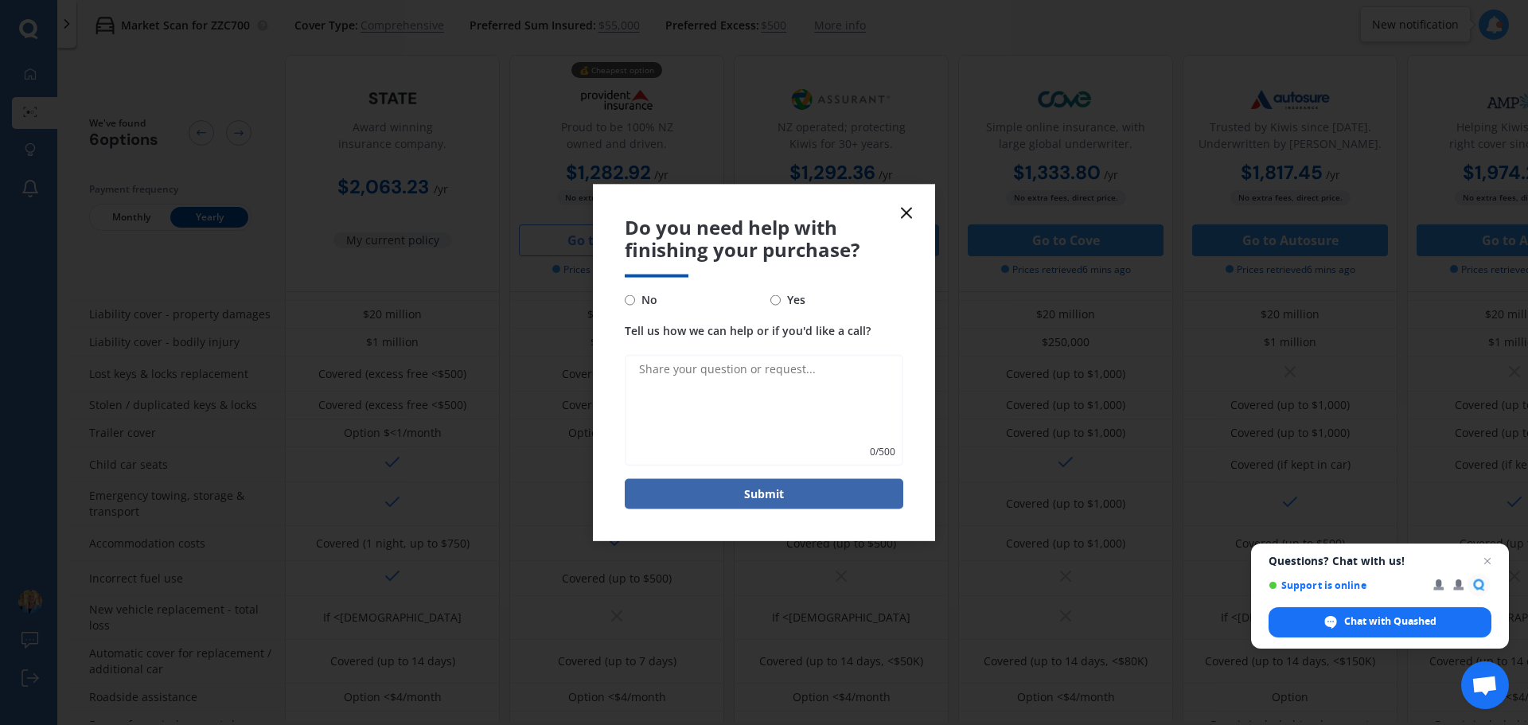  What do you see at coordinates (764, 239) in the screenshot?
I see `span: Do you need help with finishing your purchase?` at bounding box center [764, 239].